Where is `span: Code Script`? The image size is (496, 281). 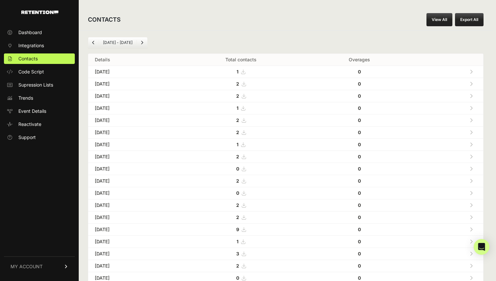
span: Code Script is located at coordinates (31, 72).